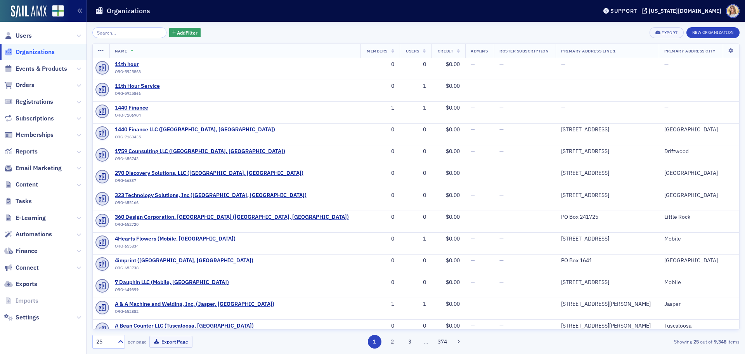 The image size is (745, 354). What do you see at coordinates (29, 12) in the screenshot?
I see `a: SailAMX` at bounding box center [29, 12].